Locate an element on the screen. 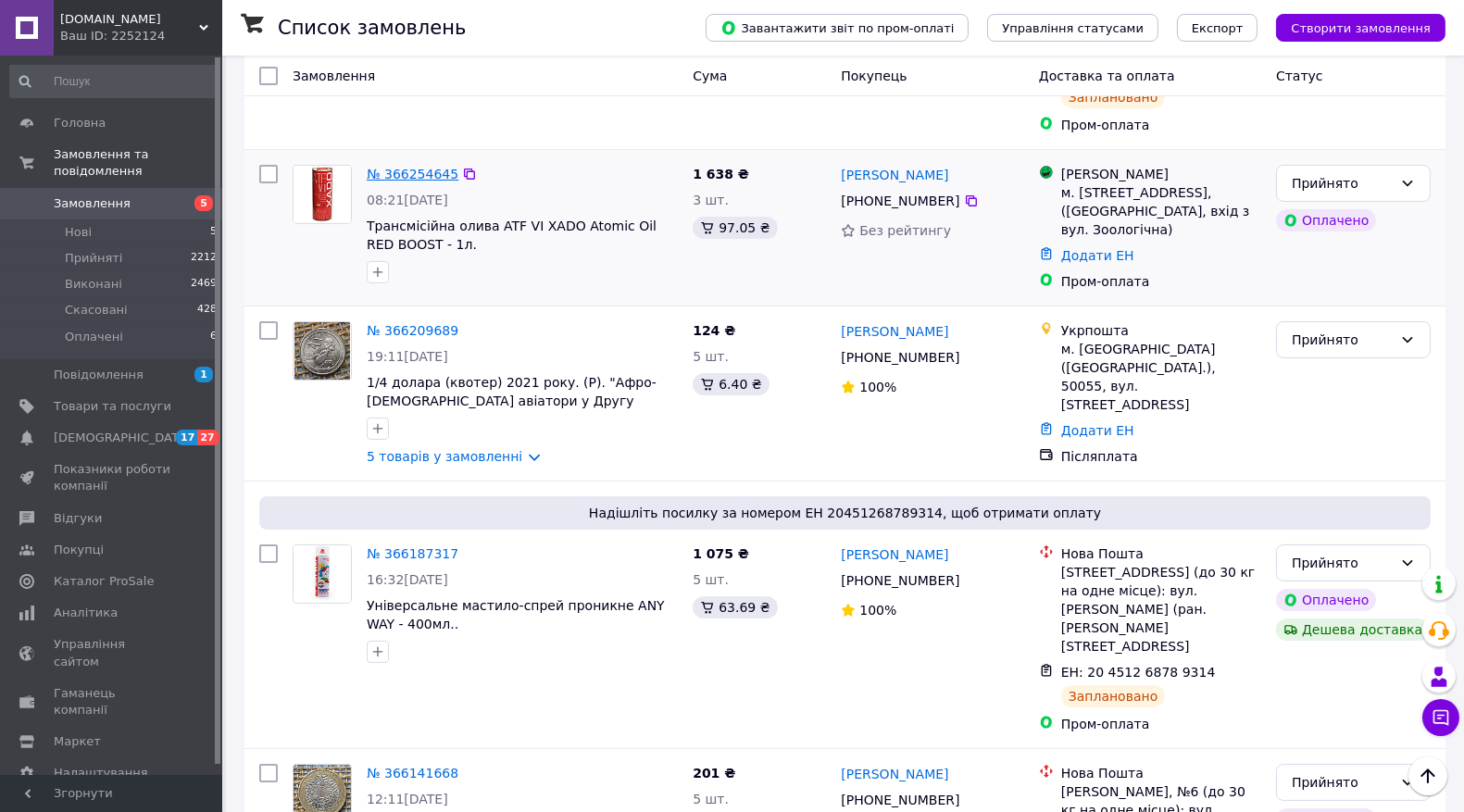  span: 1 075 ₴ is located at coordinates (720, 553).